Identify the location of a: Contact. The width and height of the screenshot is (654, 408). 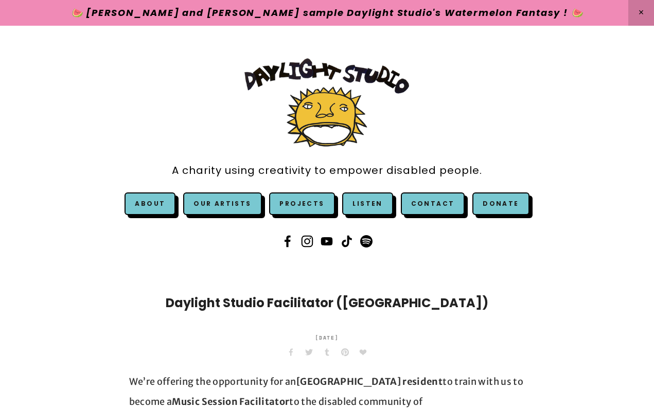
(432, 204).